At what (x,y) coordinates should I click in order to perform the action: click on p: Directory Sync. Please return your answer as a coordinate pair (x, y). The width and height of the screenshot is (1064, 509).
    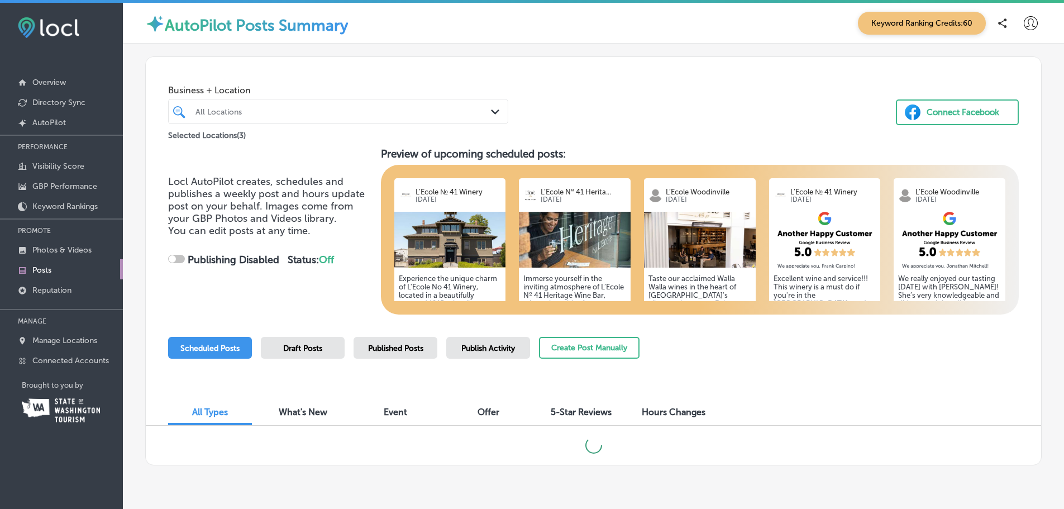
    Looking at the image, I should click on (59, 102).